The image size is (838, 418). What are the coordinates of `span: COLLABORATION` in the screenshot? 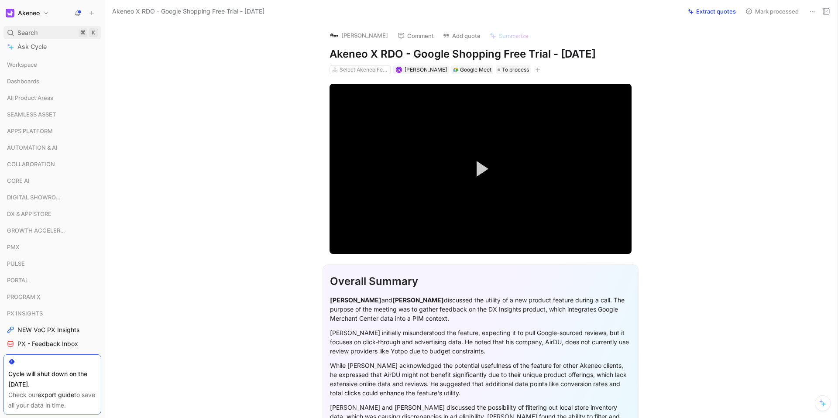 It's located at (31, 164).